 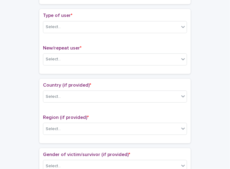 I want to click on span: Type of user, so click(x=57, y=15).